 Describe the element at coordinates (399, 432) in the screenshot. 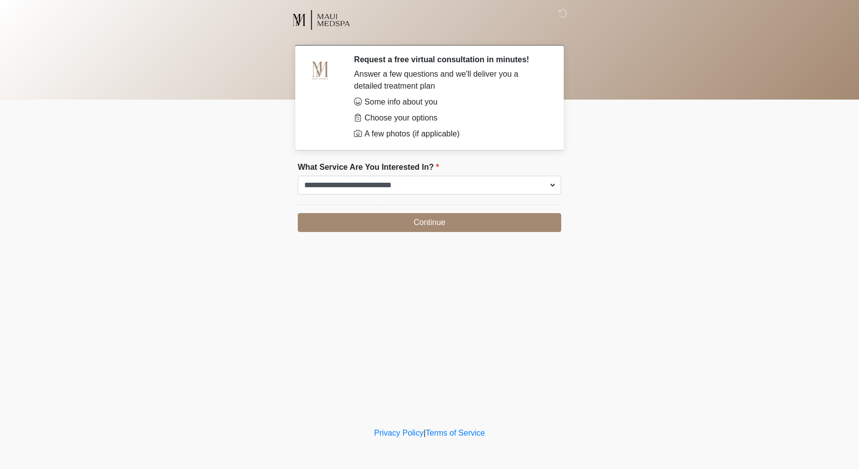

I see `a: Privacy Policy` at that location.